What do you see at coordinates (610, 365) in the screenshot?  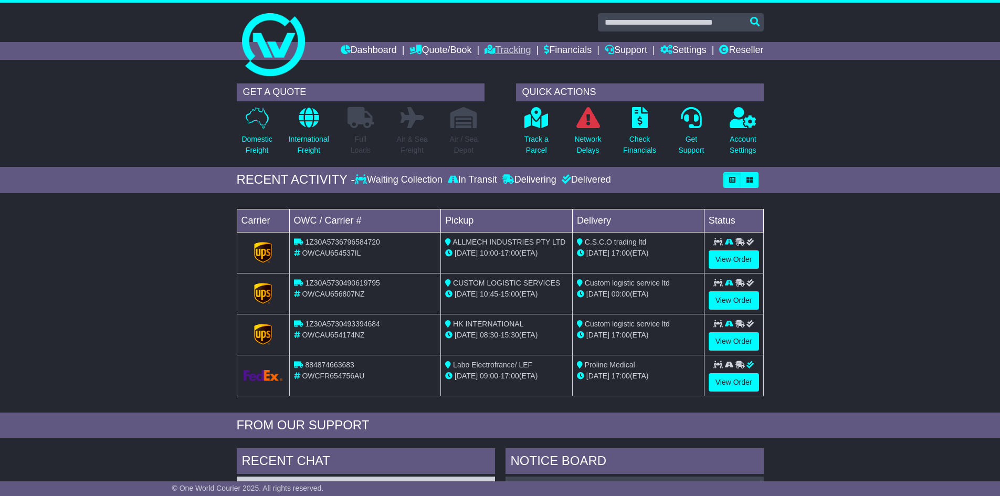 I see `span: Proline Medical` at bounding box center [610, 365].